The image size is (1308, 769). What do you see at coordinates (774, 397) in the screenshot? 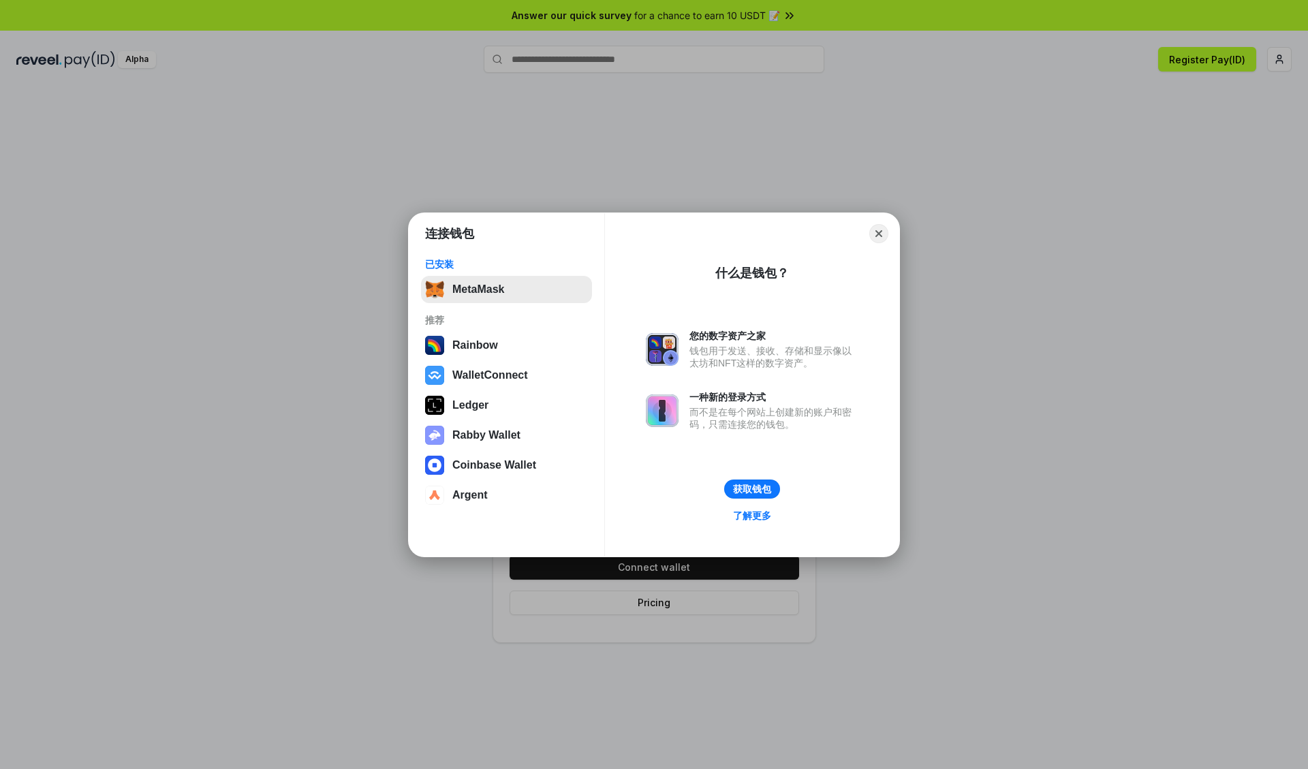
I see `div: 一种新的登录方式` at bounding box center [774, 397].